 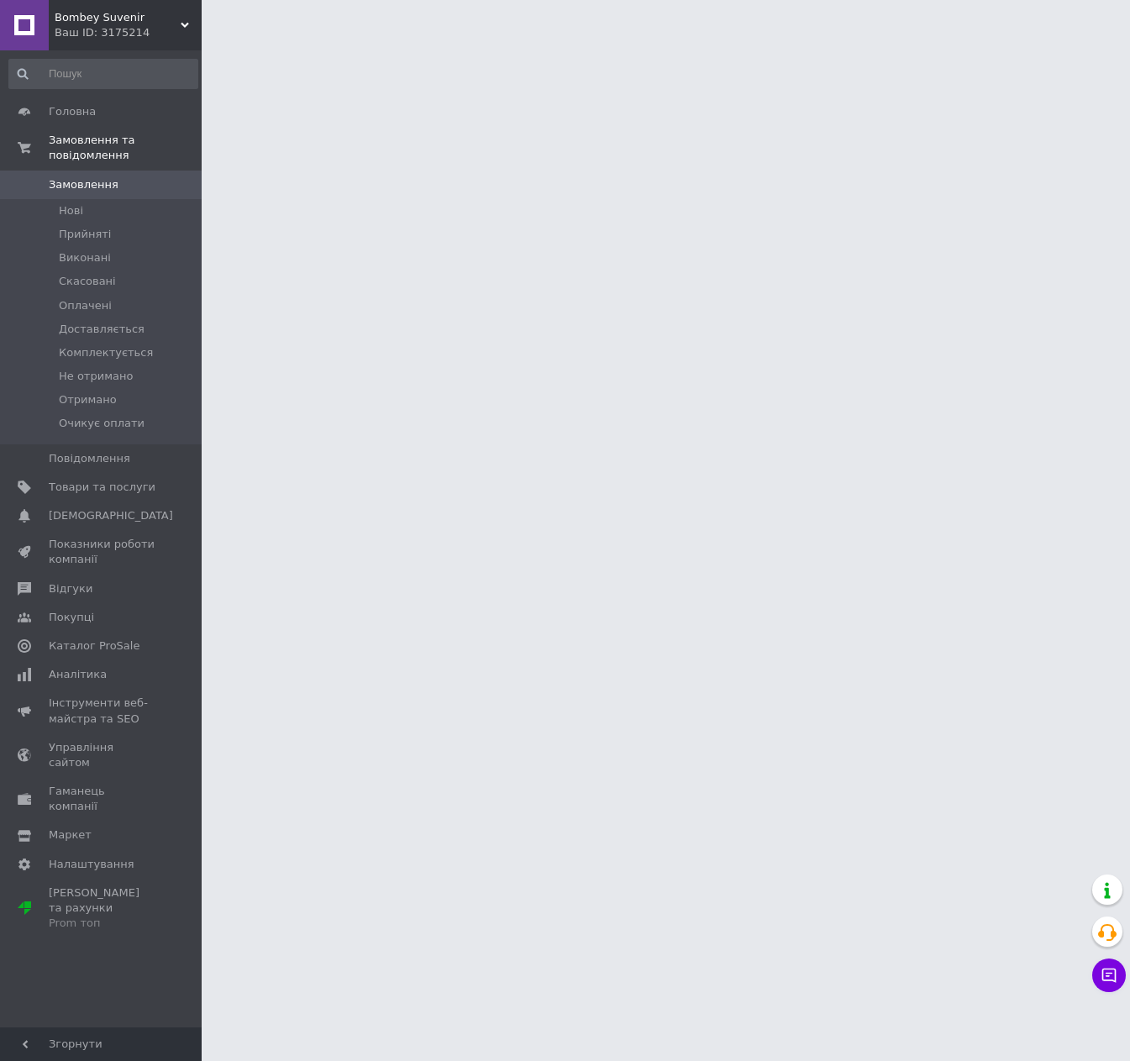 What do you see at coordinates (85, 234) in the screenshot?
I see `span: Прийняті` at bounding box center [85, 234].